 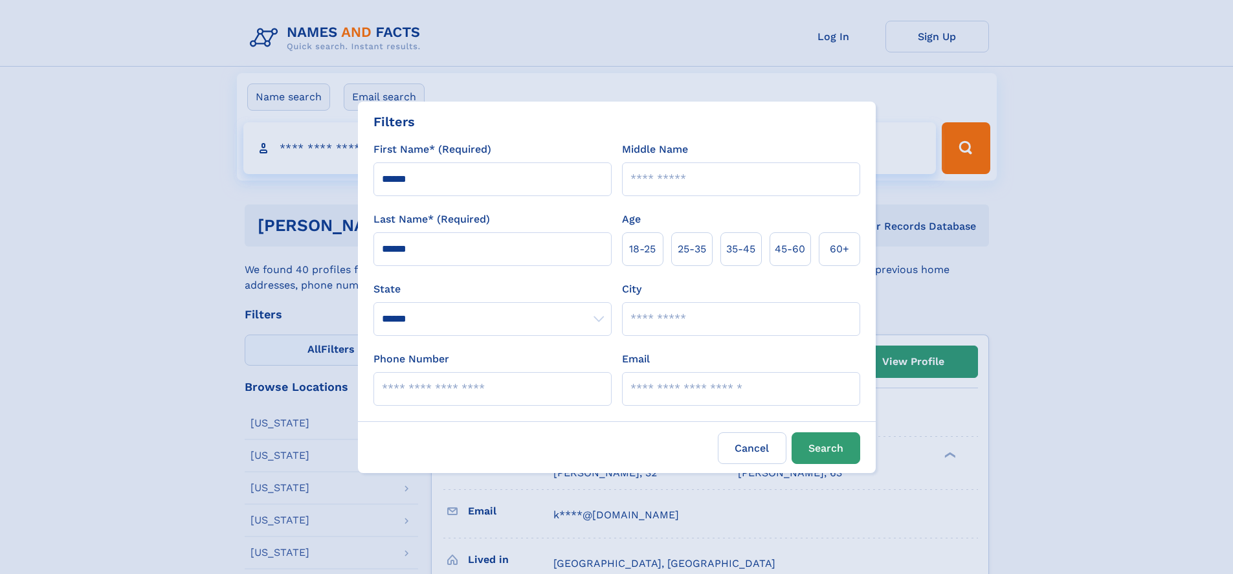 What do you see at coordinates (394, 122) in the screenshot?
I see `div: Filters` at bounding box center [394, 122].